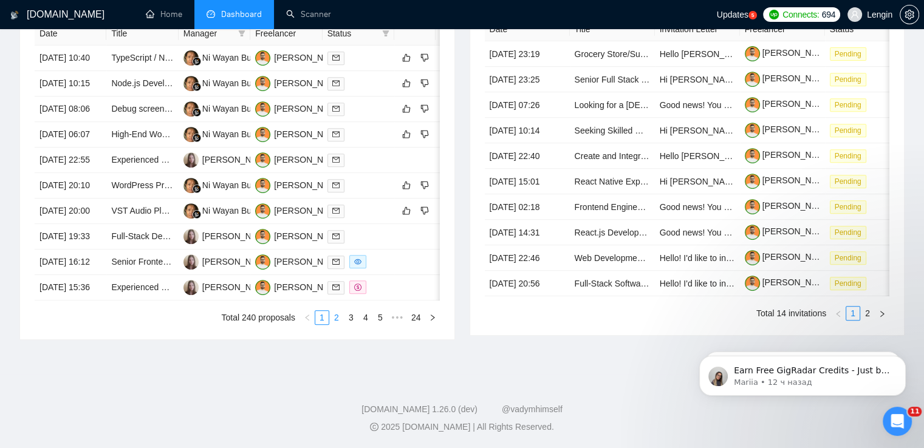 The height and width of the screenshot is (448, 924). What do you see at coordinates (612, 284) in the screenshot?
I see `td: Full-Stack Software Engineer Needed - React Native, Node.js, TypeScript` at bounding box center [612, 284].